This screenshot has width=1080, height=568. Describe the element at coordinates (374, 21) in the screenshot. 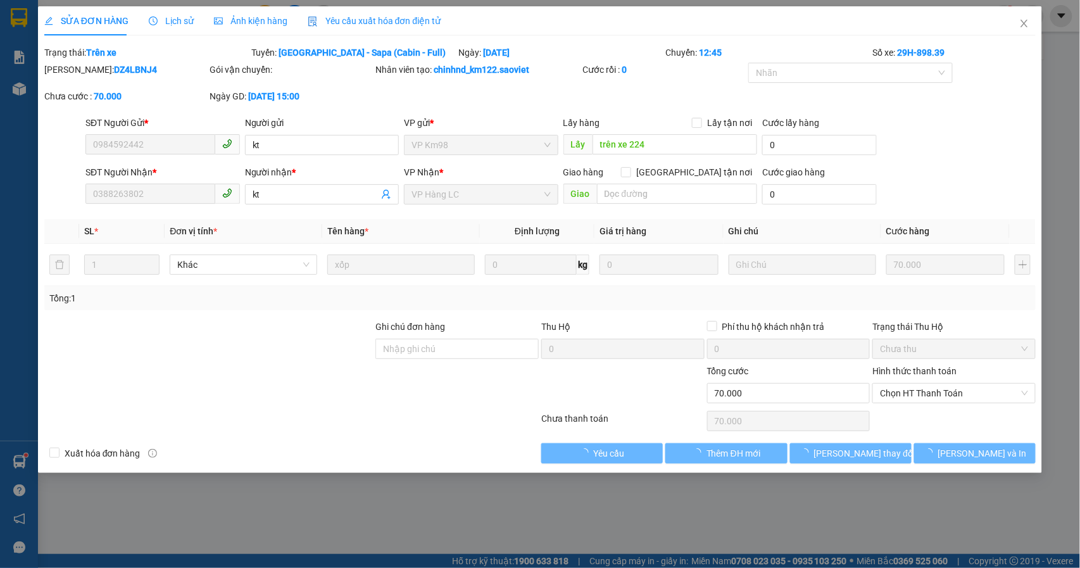

I see `span: Yêu cầu xuất hóa đơn điện tử` at that location.